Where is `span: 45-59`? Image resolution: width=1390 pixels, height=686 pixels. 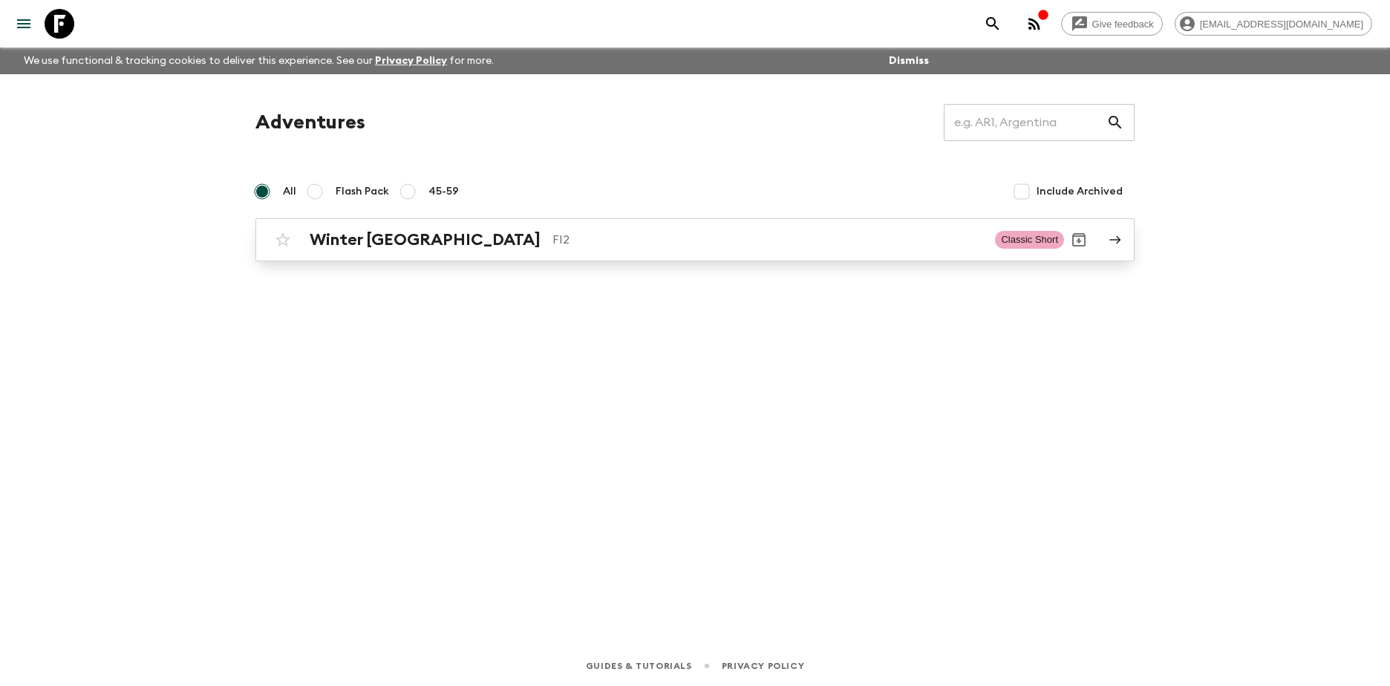 span: 45-59 is located at coordinates (443, 192).